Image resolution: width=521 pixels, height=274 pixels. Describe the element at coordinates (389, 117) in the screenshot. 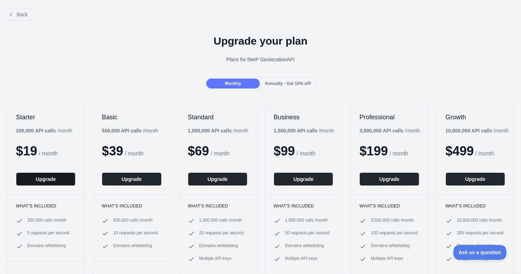

I see `h2: Professional` at that location.